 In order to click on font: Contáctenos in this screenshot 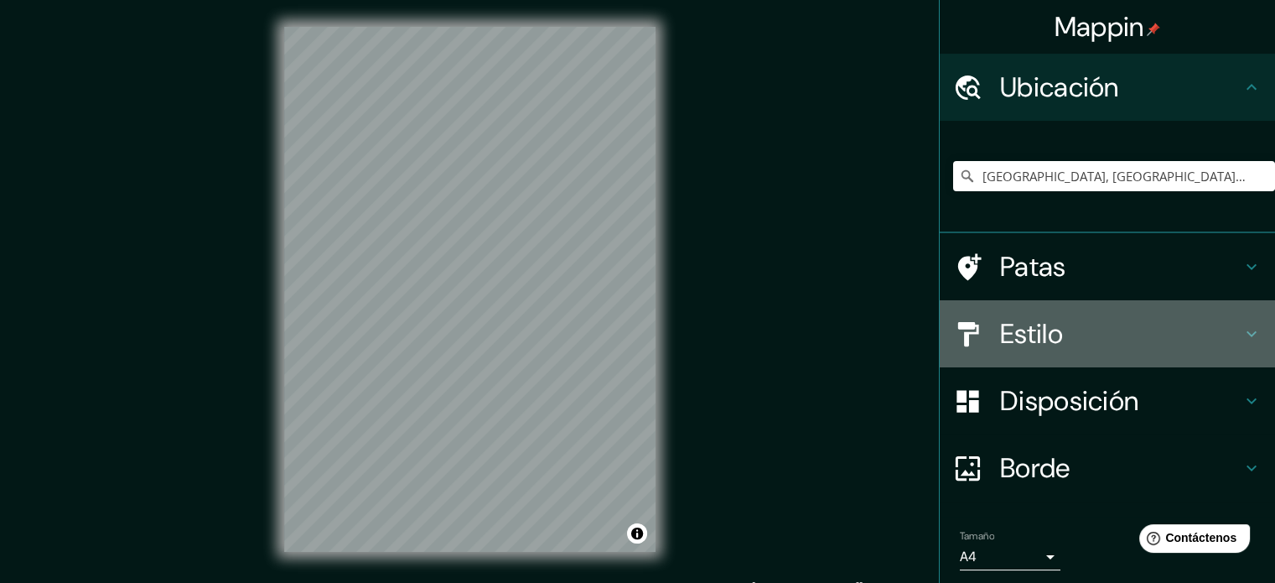, I will do `click(75, 20)`.